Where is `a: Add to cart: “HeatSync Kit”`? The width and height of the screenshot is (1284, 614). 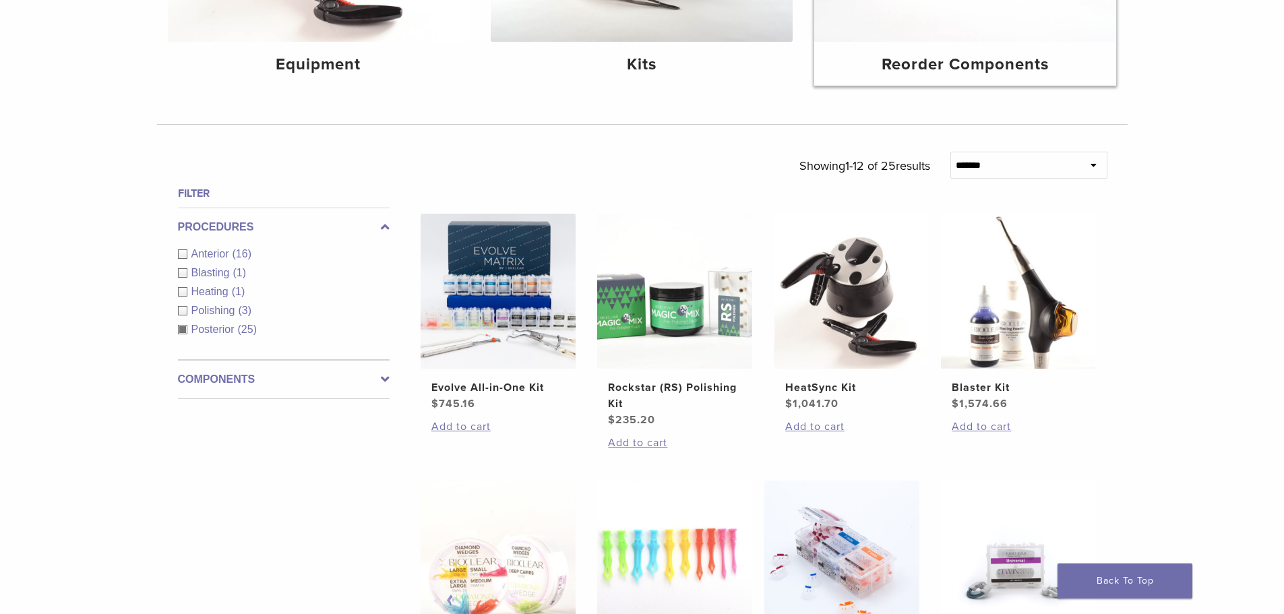
a: Add to cart: “HeatSync Kit” is located at coordinates (852, 427).